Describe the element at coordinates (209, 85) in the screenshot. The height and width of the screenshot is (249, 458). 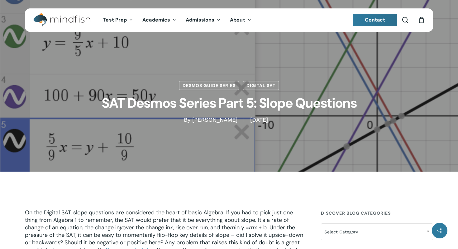
I see `a: Desmos Guide Series` at that location.